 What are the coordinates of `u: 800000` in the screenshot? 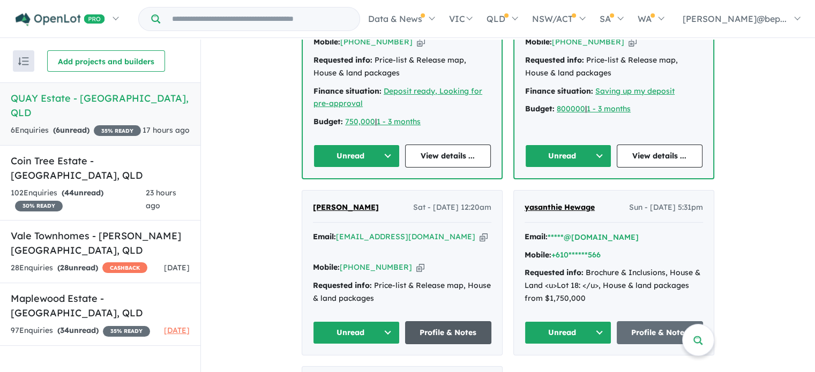 It's located at (571, 109).